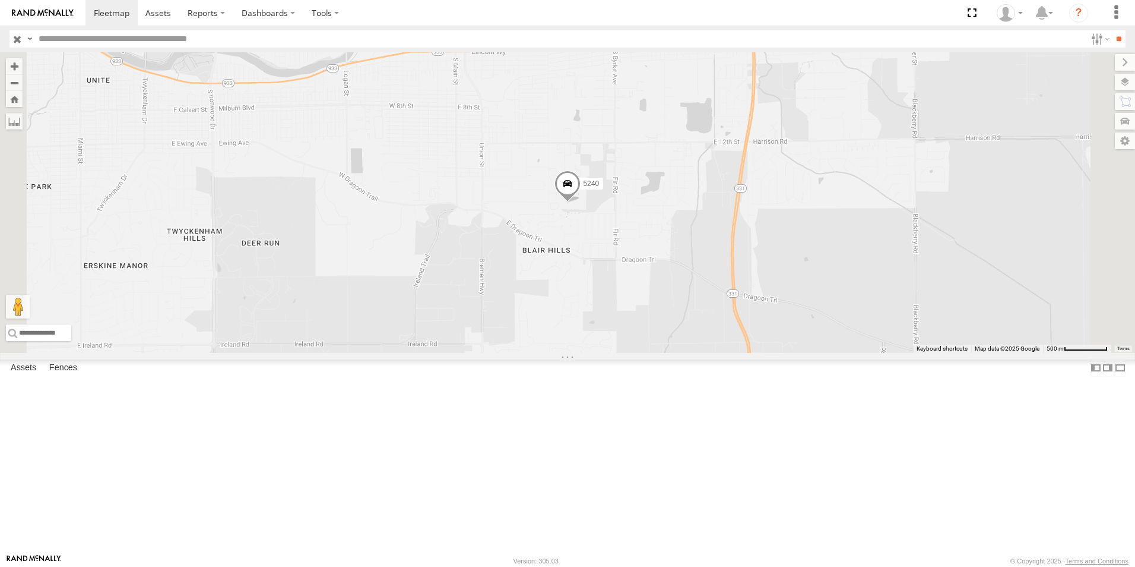 This screenshot has width=1135, height=567. I want to click on label: Map Settings, so click(1125, 141).